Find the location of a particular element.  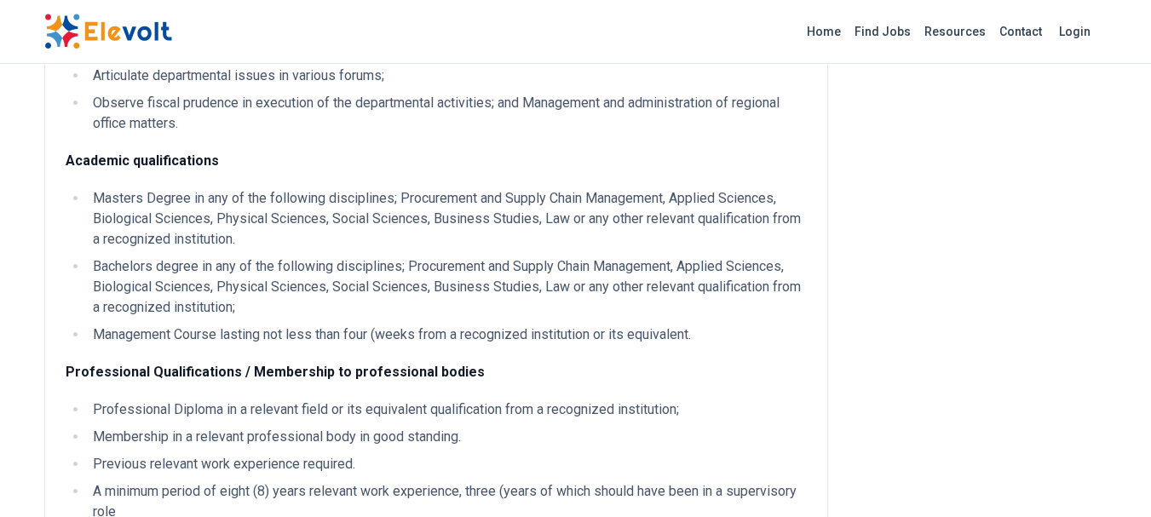

a: Resources is located at coordinates (955, 32).